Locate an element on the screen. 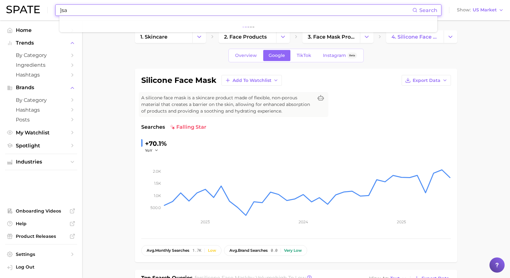  tspan: 2.0k is located at coordinates (157, 171).